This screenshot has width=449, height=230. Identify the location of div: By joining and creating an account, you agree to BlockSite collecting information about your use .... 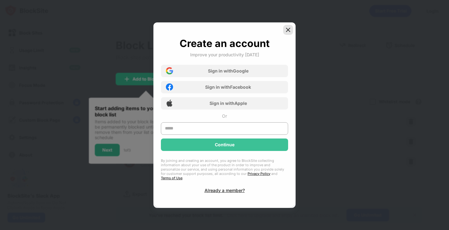
(224, 170).